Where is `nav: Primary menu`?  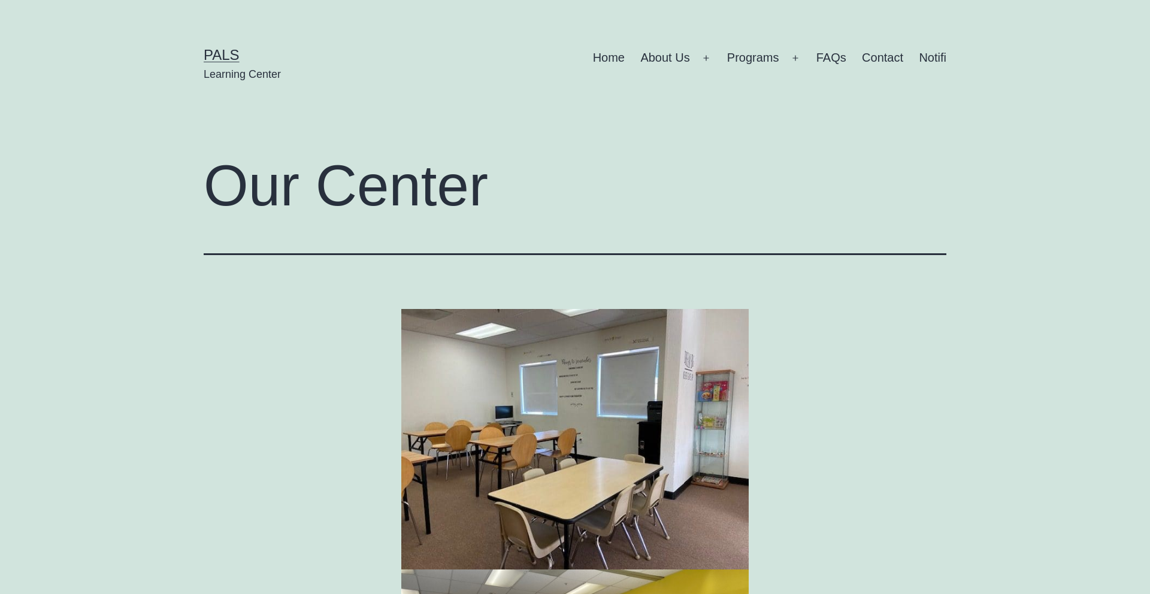 nav: Primary menu is located at coordinates (769, 58).